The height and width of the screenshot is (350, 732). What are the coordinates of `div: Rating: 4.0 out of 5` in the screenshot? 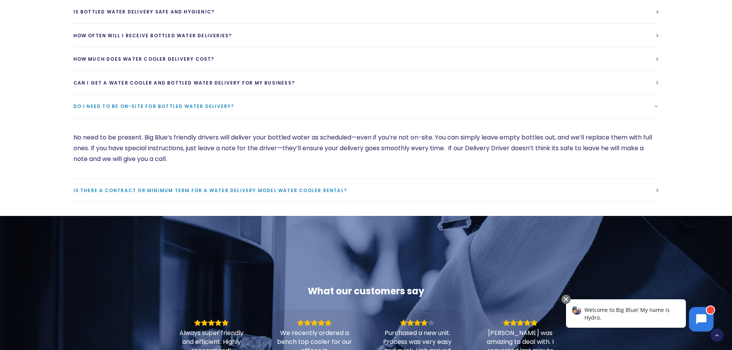 It's located at (417, 323).